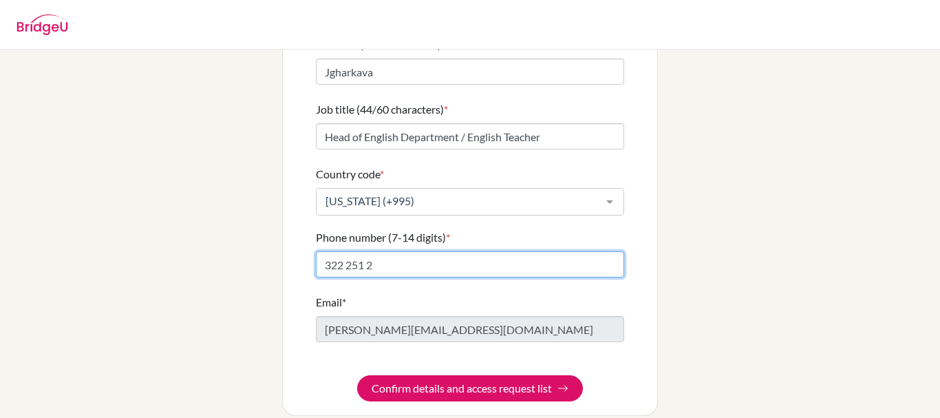 This screenshot has height=418, width=940. I want to click on label: Email*, so click(331, 302).